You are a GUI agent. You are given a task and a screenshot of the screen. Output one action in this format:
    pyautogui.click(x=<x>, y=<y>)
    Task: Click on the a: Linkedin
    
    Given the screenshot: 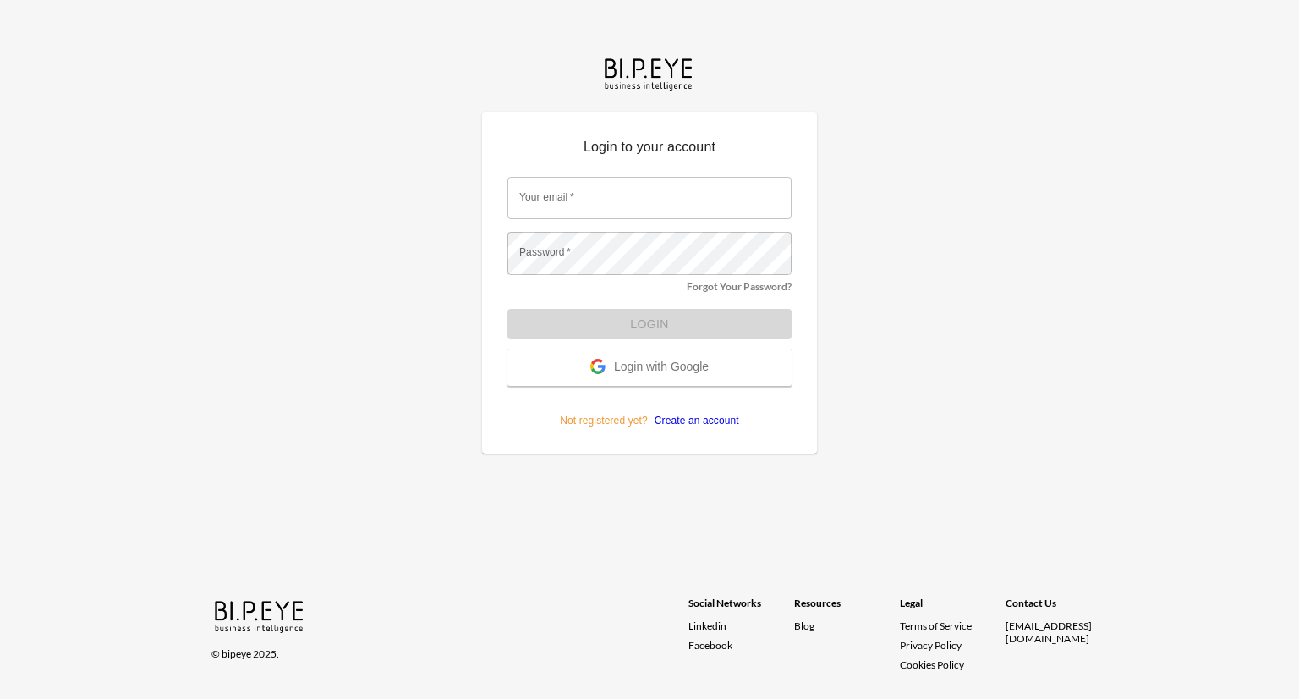 What is the action you would take?
    pyautogui.click(x=741, y=625)
    